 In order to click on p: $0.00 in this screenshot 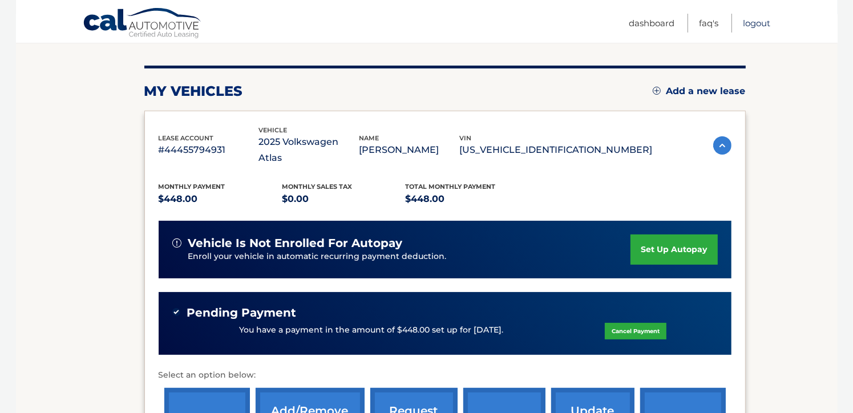, I will do `click(344, 199)`.